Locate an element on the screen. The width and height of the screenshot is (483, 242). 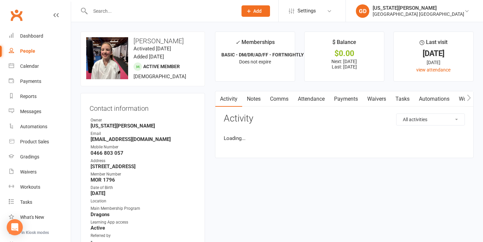
a: Messages is located at coordinates (40, 111).